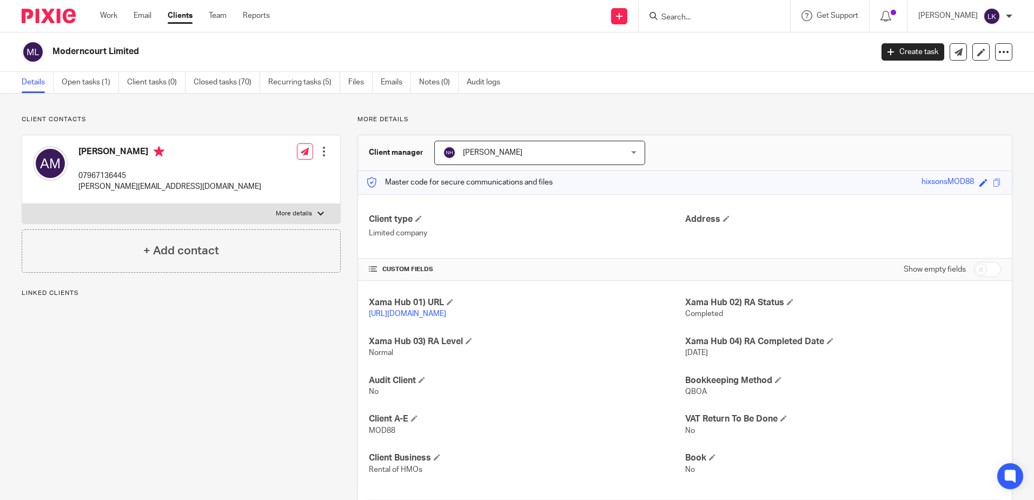 The height and width of the screenshot is (500, 1034). What do you see at coordinates (843, 219) in the screenshot?
I see `h4: Address` at bounding box center [843, 219].